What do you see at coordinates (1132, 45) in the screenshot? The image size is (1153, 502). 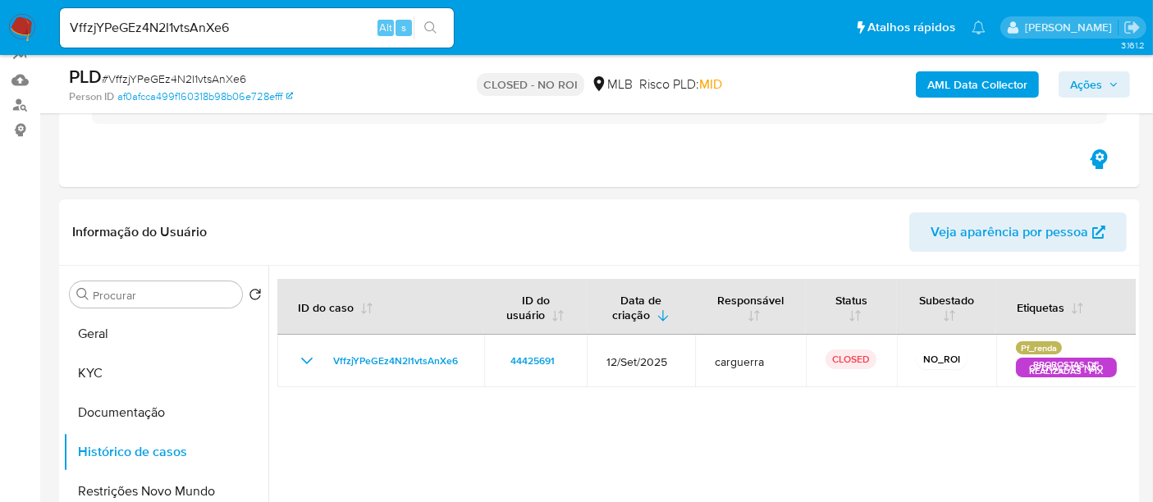 I see `span: 3.161.2` at bounding box center [1132, 45].